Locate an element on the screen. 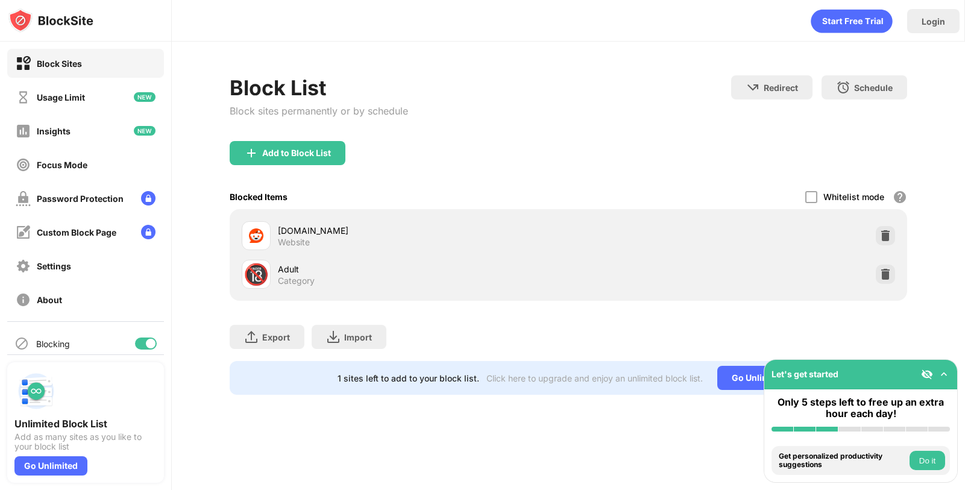 The width and height of the screenshot is (965, 490). div: Blocking is located at coordinates (53, 344).